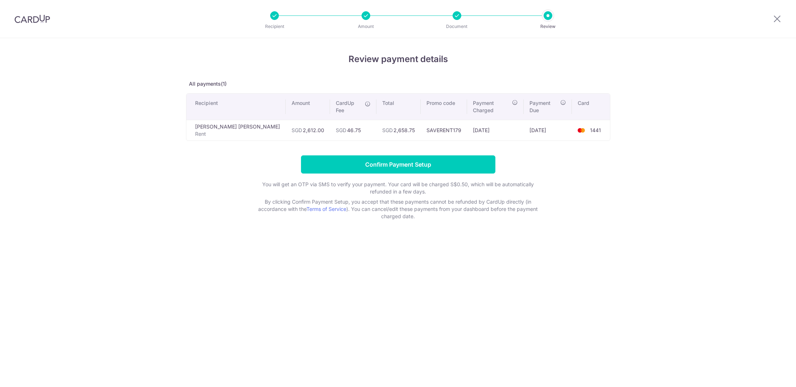 This screenshot has height=387, width=796. What do you see at coordinates (308, 107) in the screenshot?
I see `th: Amount` at bounding box center [308, 107].